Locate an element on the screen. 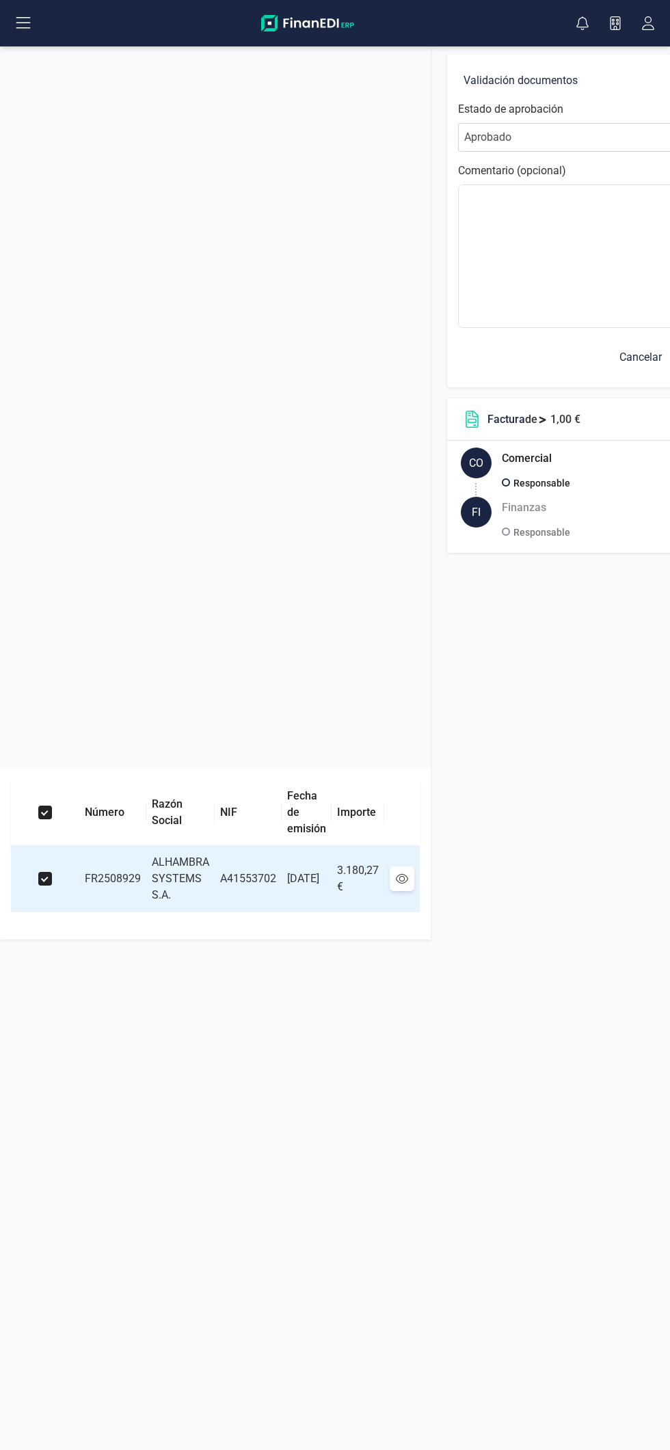  h5: Comercial is located at coordinates (526, 458).